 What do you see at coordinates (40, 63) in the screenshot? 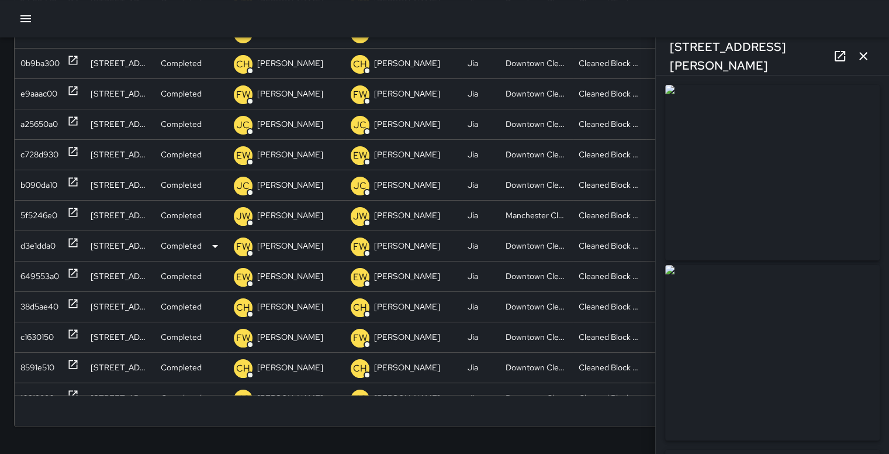
I see `div: 0b9ba300` at bounding box center [40, 63].